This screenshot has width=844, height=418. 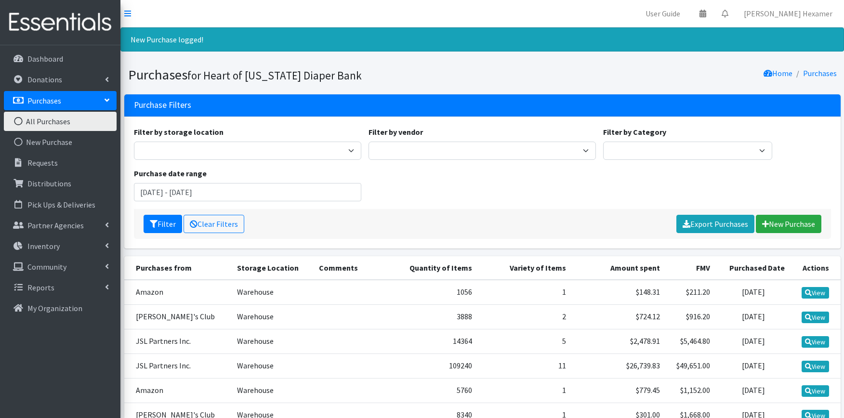 I want to click on label: Purchase date range, so click(x=170, y=173).